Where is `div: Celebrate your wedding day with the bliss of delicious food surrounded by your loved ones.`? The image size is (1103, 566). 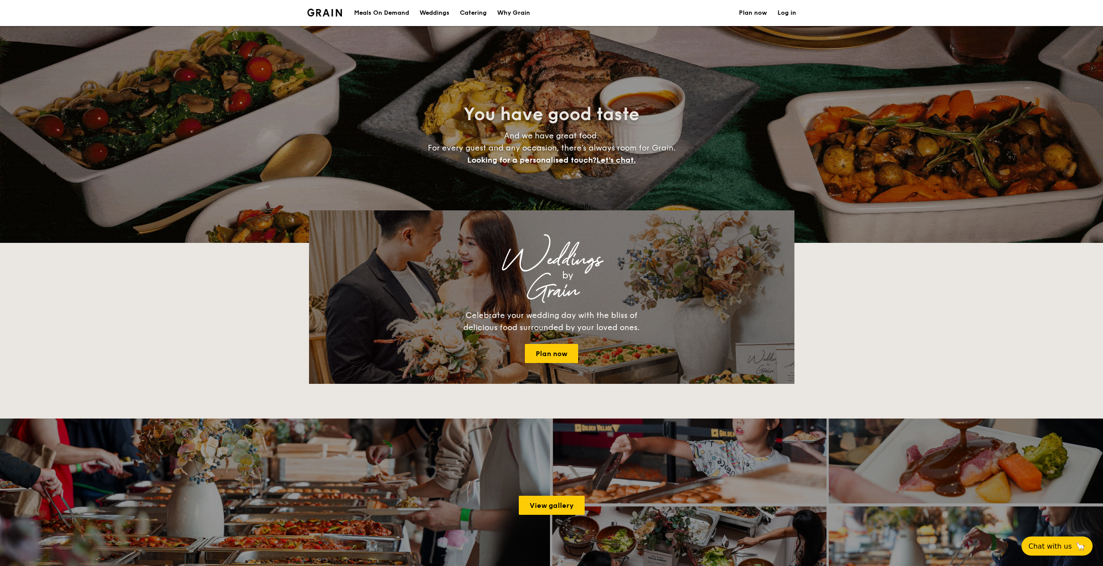 div: Celebrate your wedding day with the bliss of delicious food surrounded by your loved ones. is located at coordinates (552, 321).